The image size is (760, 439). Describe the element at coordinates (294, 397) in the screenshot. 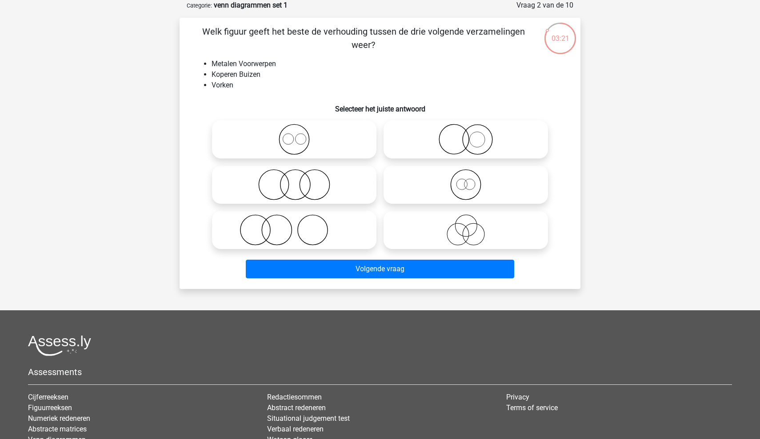

I see `a: Redactiesommen` at that location.